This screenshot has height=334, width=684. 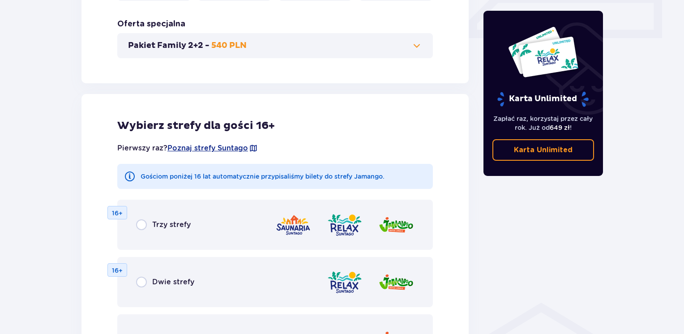 What do you see at coordinates (543, 52) in the screenshot?
I see `img: Dwie karty całoroczne do Suntago z napisem 'UNLIMITED RELAX', na białym tle z tropikalnymi liśćmi...` at bounding box center [543, 52].